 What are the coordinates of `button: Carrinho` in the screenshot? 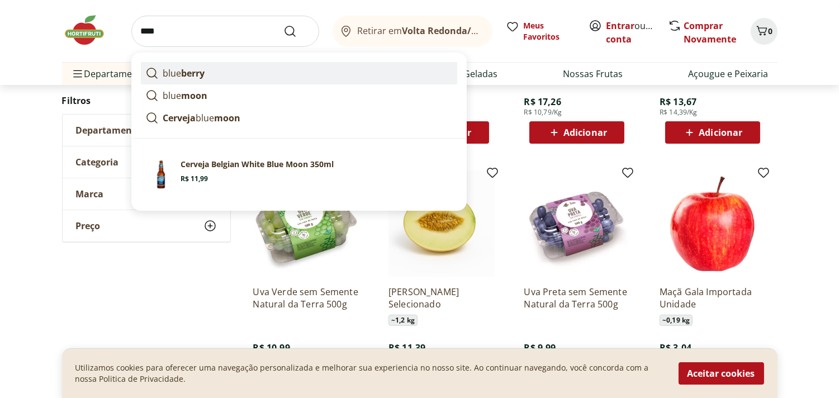 It's located at (764, 31).